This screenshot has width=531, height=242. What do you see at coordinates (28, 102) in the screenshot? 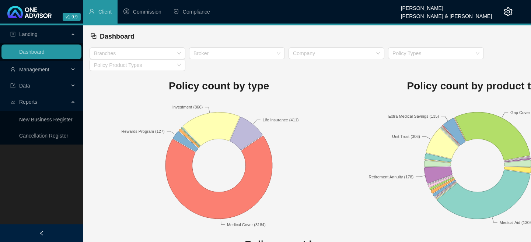
I see `span: Reports` at bounding box center [28, 102].